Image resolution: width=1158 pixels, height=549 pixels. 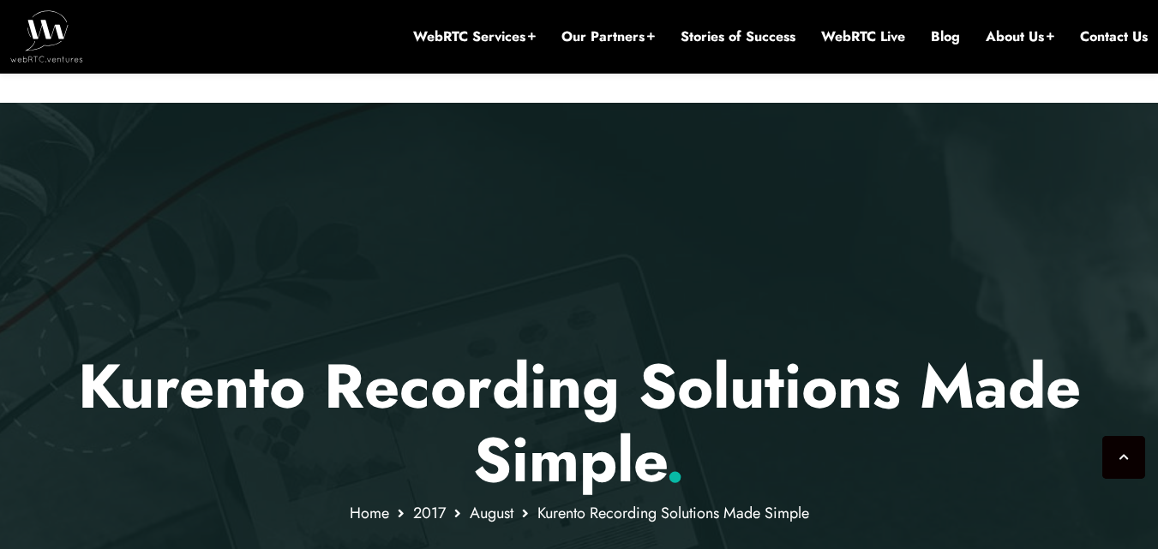 I want to click on span: August, so click(x=491, y=513).